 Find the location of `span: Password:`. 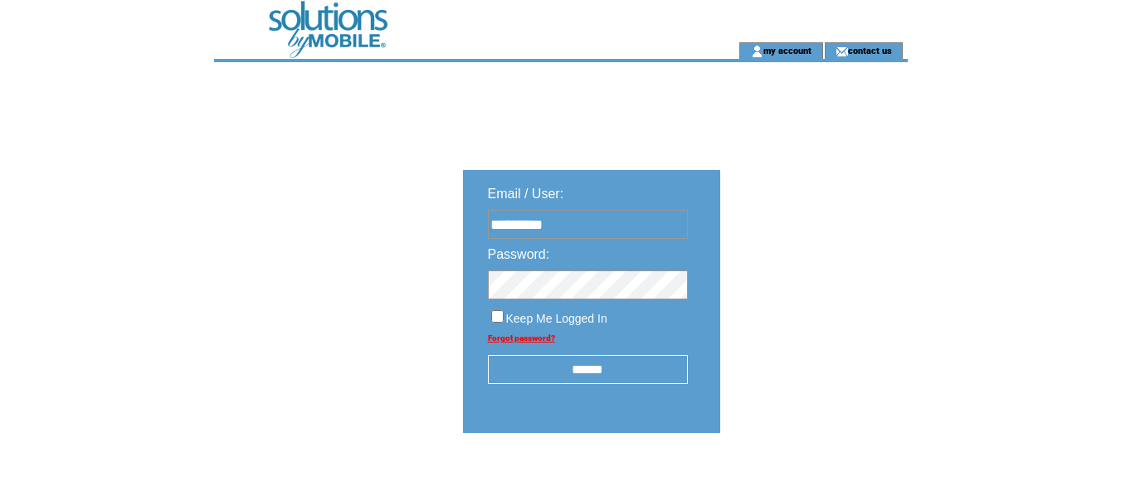

span: Password: is located at coordinates (519, 254).